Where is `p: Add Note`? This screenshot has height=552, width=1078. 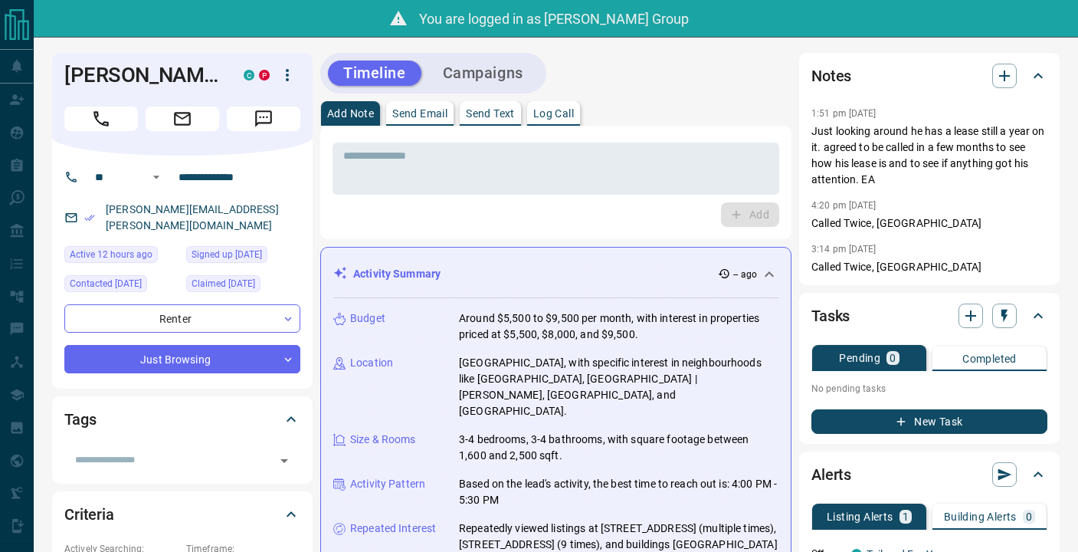 p: Add Note is located at coordinates (350, 113).